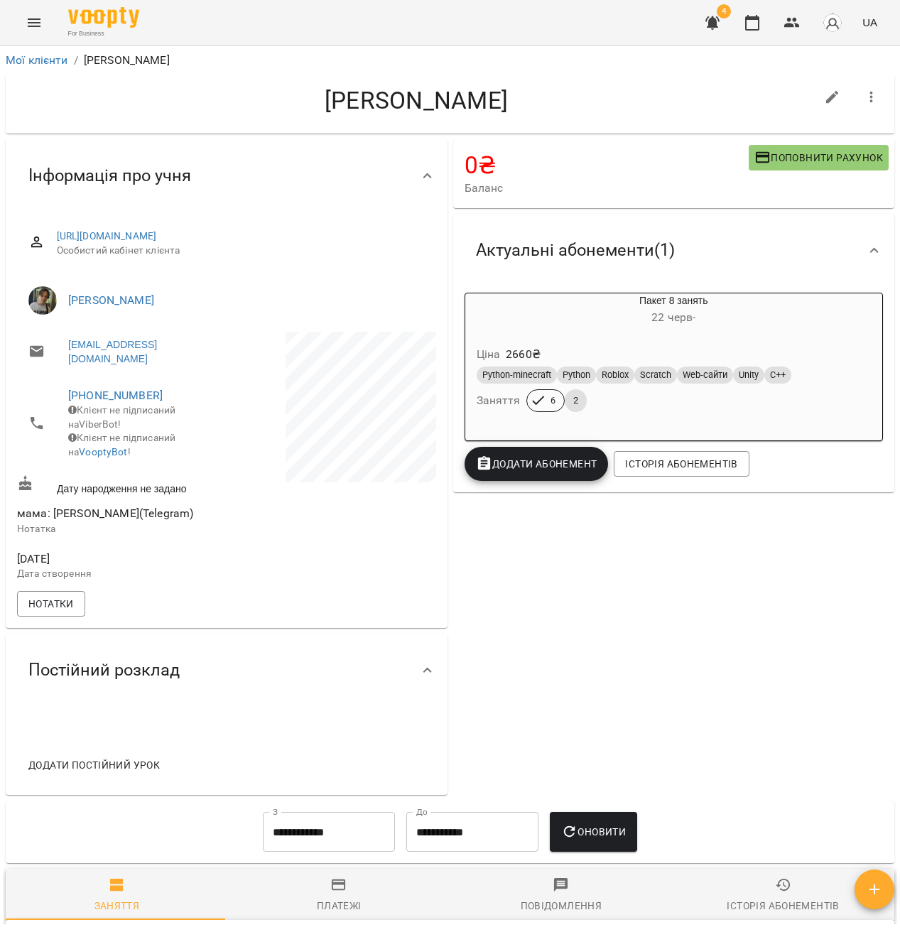 The height and width of the screenshot is (932, 900). What do you see at coordinates (748, 375) in the screenshot?
I see `span: Unity` at bounding box center [748, 375].